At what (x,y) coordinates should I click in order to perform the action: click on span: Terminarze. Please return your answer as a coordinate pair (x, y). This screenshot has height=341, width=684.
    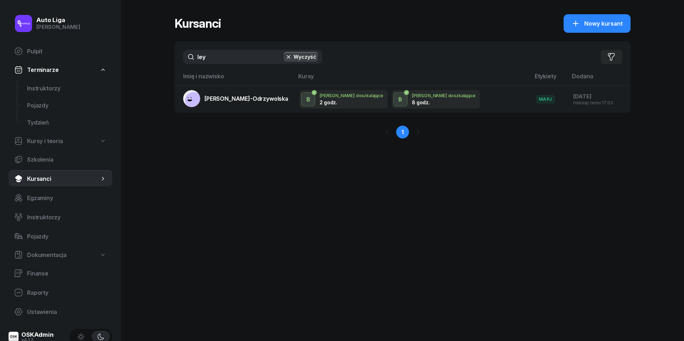
    Looking at the image, I should click on (43, 70).